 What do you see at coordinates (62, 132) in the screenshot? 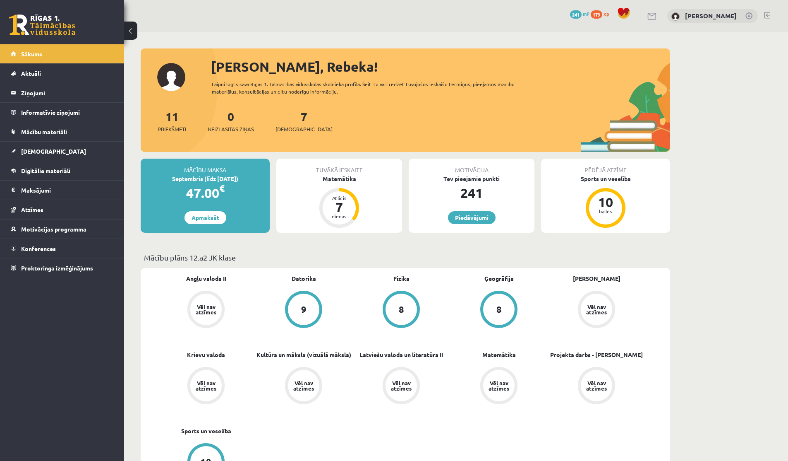
I see `a: Mācību materiāli` at bounding box center [62, 132].